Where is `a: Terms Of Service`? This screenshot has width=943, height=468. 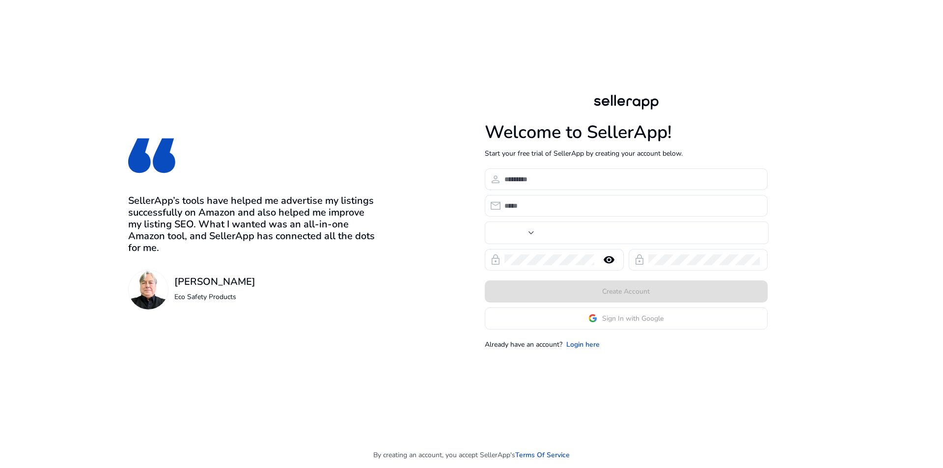 a: Terms Of Service is located at coordinates (542, 455).